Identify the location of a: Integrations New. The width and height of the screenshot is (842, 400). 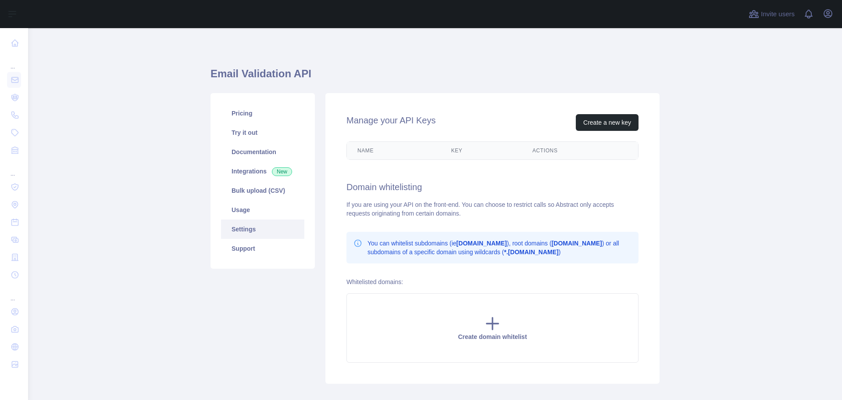
(263, 171).